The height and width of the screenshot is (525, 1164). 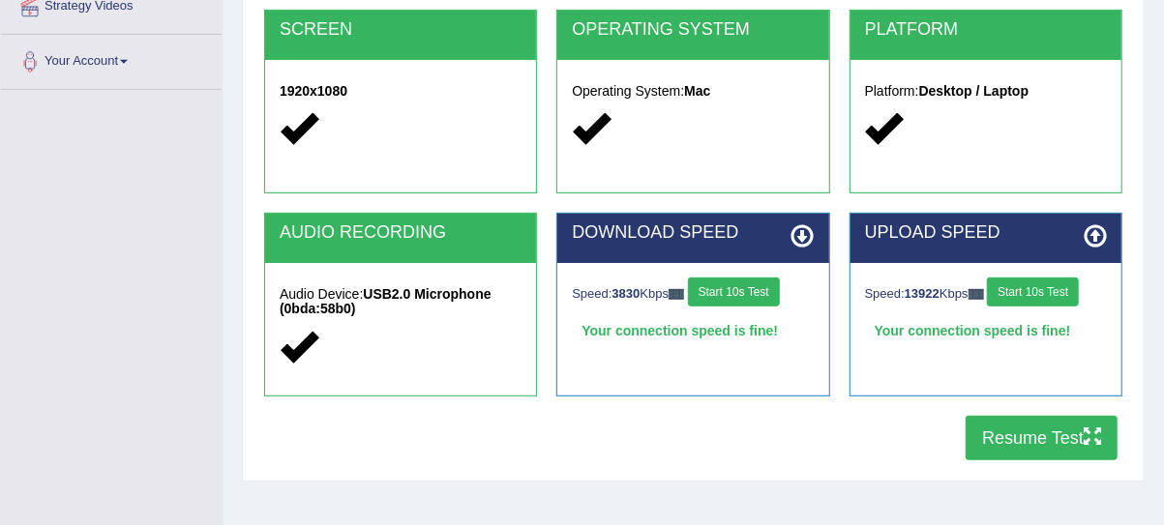 I want to click on strong: Desktop / Laptop, so click(x=974, y=91).